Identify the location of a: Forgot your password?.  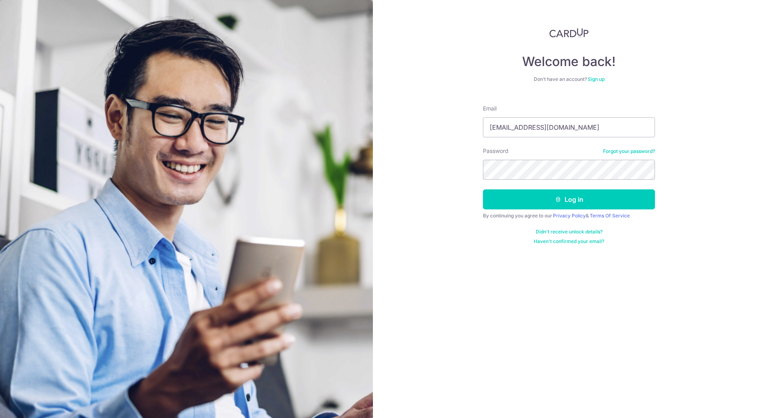
(629, 151).